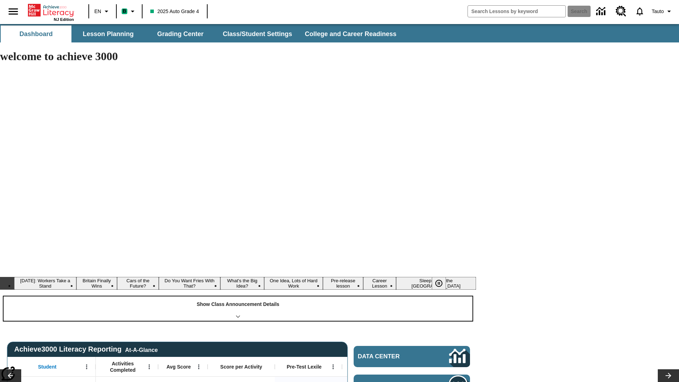 Image resolution: width=679 pixels, height=382 pixels. Describe the element at coordinates (138, 283) in the screenshot. I see `button: Slide 3 Cars of the Future?` at that location.